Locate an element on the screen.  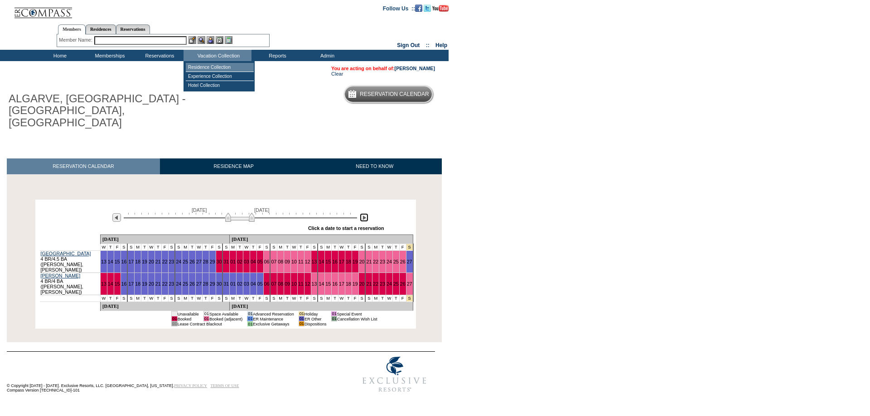
a: RESERVATION CALENDAR is located at coordinates (83, 166).